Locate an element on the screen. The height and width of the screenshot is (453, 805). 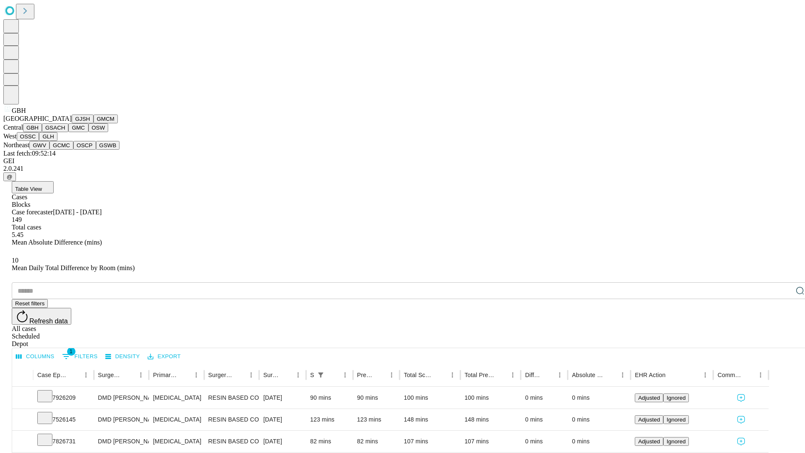
div: Total Predicted Duration is located at coordinates (480, 375).